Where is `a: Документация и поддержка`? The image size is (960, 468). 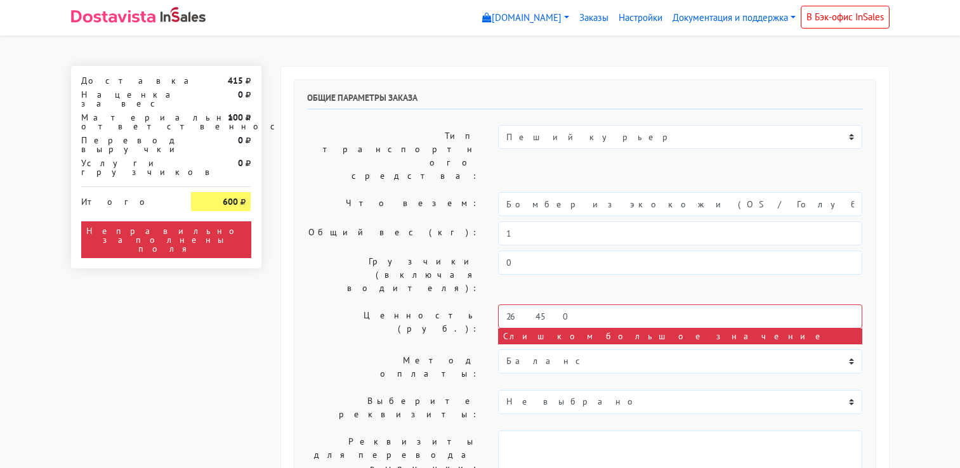
a: Документация и поддержка is located at coordinates (734, 18).